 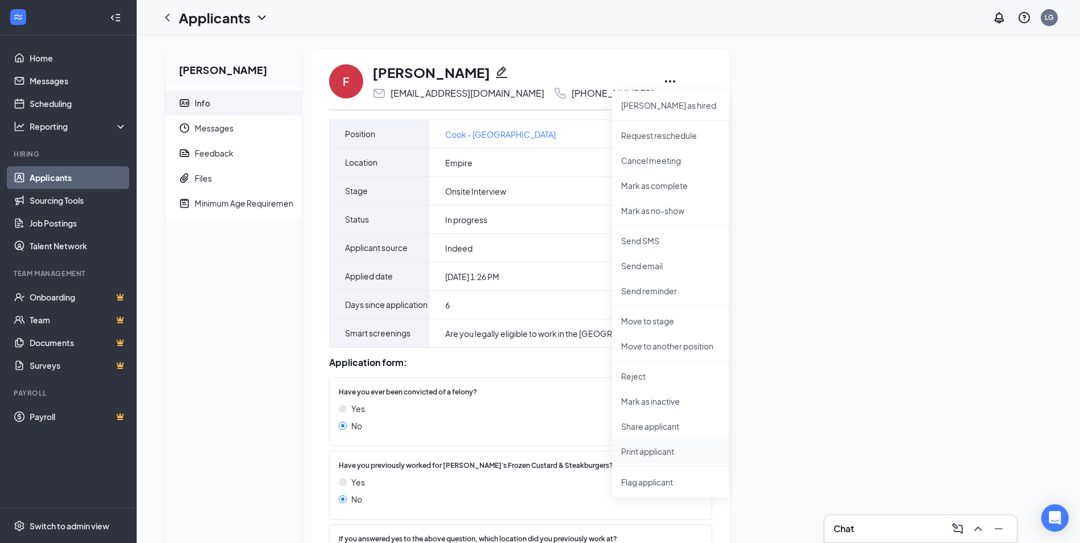 What do you see at coordinates (670, 401) in the screenshot?
I see `p: Mark as inactive` at bounding box center [670, 401].